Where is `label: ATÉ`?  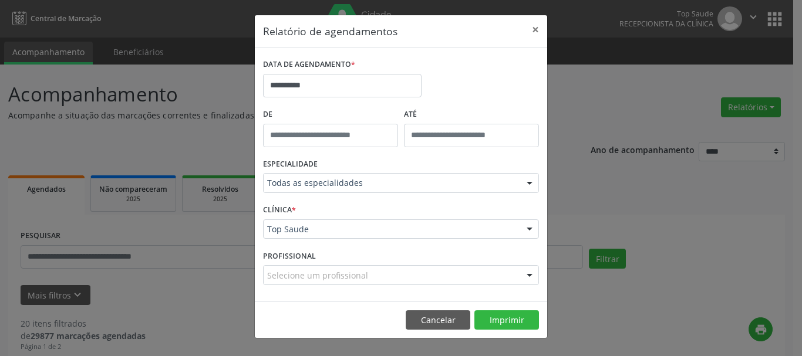
label: ATÉ is located at coordinates (471, 114).